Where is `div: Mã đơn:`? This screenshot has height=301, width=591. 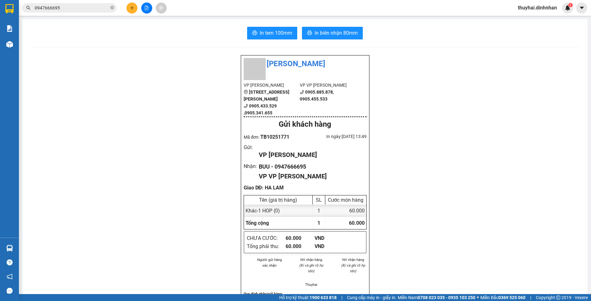
div: Mã đơn: is located at coordinates (274, 137).